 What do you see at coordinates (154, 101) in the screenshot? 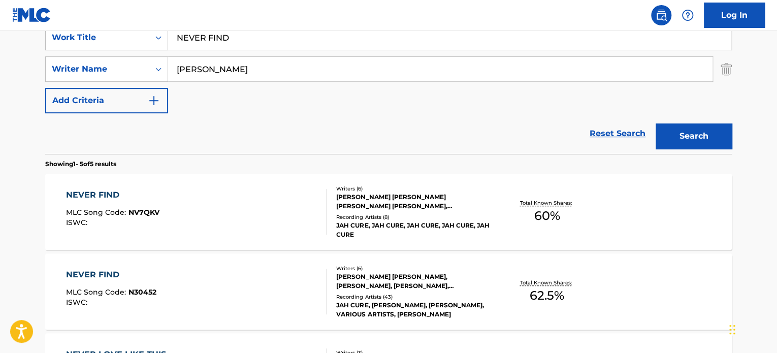
I see `img: 9d2ae6d4665cec9f34b9.svg` at bounding box center [154, 101].